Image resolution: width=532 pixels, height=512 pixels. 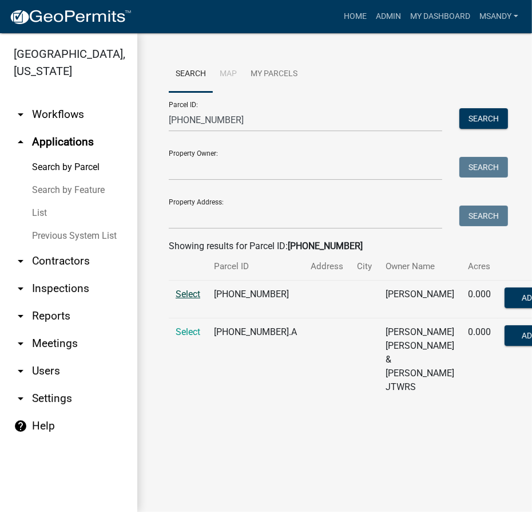 I want to click on a: My Parcels, so click(x=274, y=74).